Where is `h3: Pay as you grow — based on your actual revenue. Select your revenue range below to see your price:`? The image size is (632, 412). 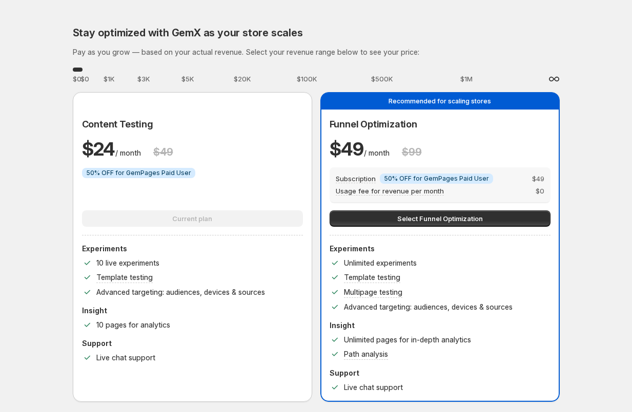
h3: Pay as you grow — based on your actual revenue. Select your revenue range below to see your price: is located at coordinates (316, 52).